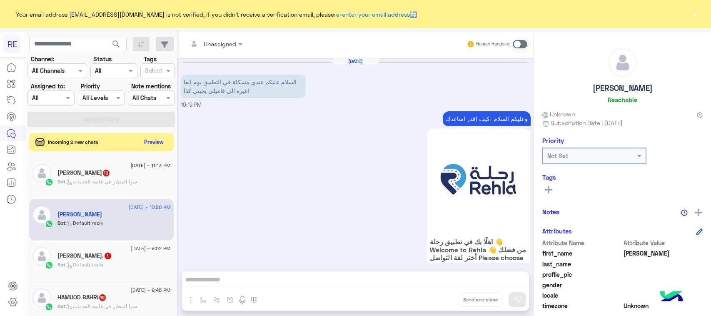  I want to click on h6: Tags, so click(622, 177).